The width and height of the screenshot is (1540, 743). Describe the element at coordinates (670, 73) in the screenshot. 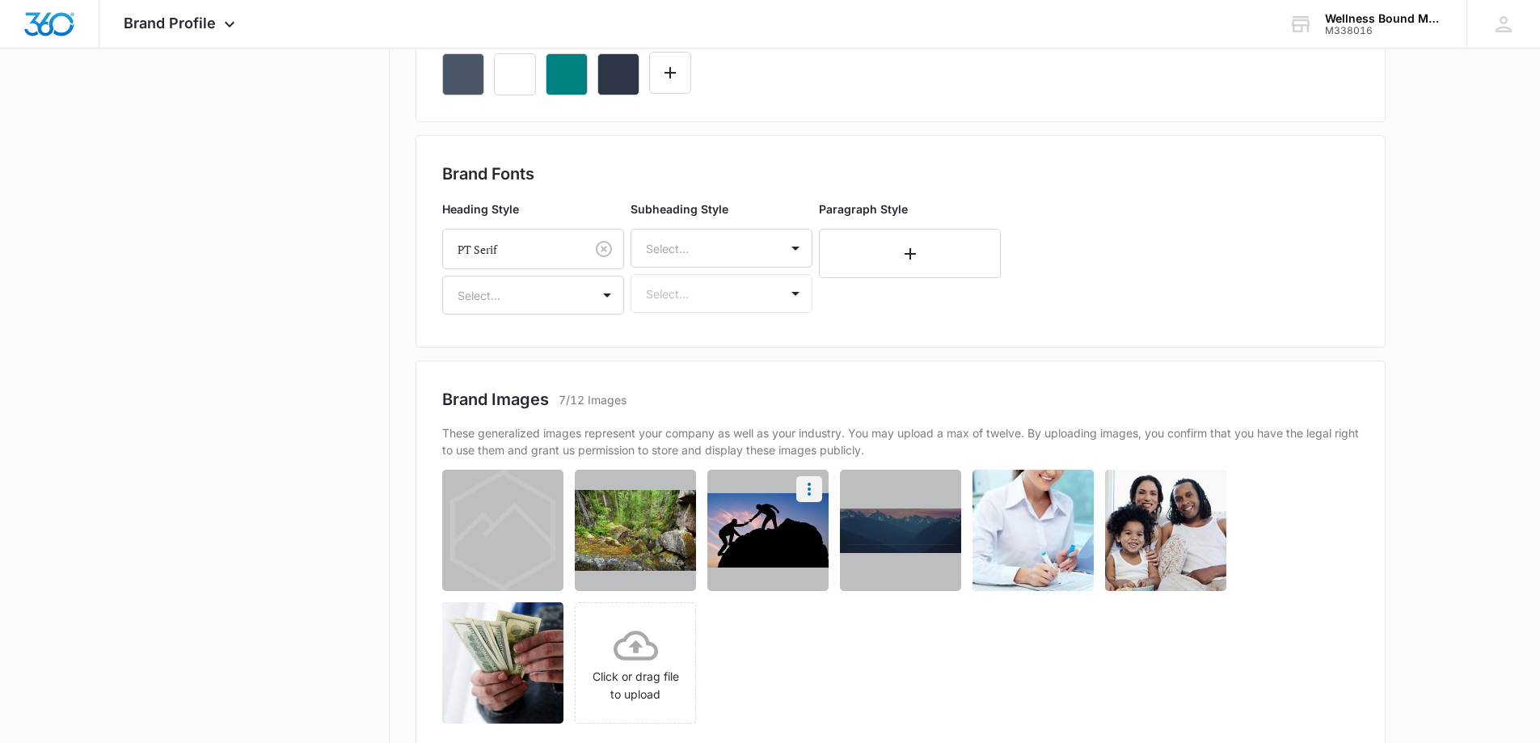

I see `button: Edit Color` at that location.